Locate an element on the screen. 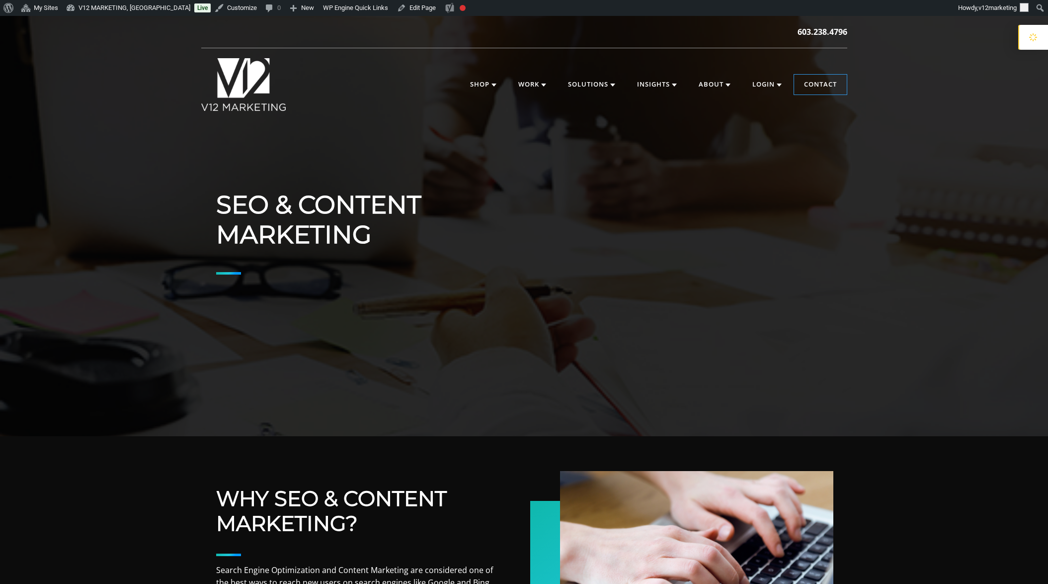  img: V12 MARKETING Logo New Hampshire Marketing Agency is located at coordinates (244, 85).